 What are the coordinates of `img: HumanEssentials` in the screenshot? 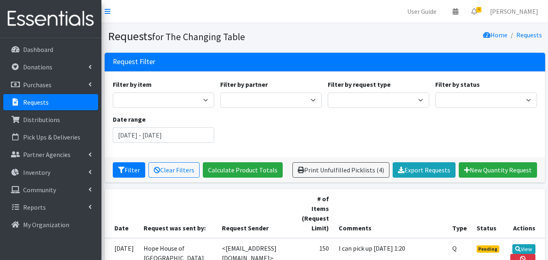 It's located at (51, 19).